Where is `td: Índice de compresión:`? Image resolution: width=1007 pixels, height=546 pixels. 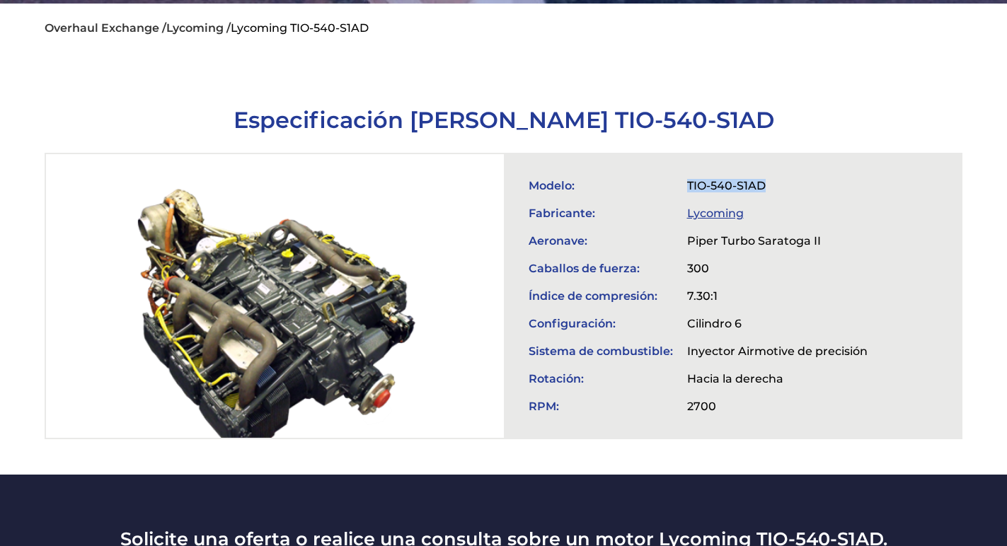
td: Índice de compresión: is located at coordinates (601, 296).